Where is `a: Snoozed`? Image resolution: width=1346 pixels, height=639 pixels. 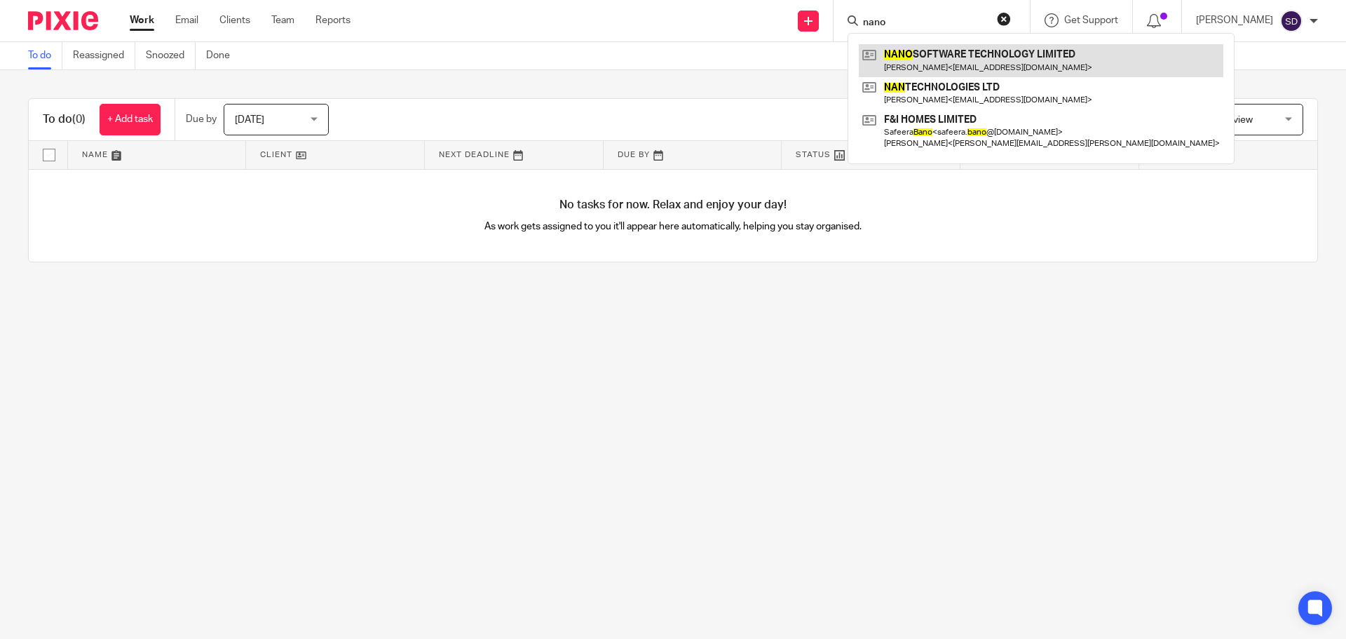 a: Snoozed is located at coordinates (170, 55).